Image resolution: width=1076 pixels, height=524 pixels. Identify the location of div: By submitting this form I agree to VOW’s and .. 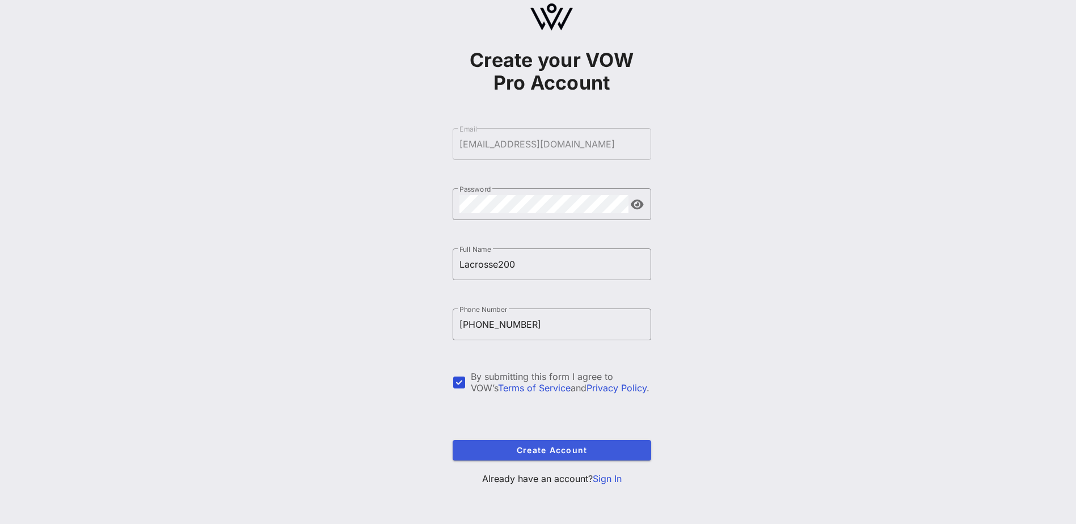
(561, 382).